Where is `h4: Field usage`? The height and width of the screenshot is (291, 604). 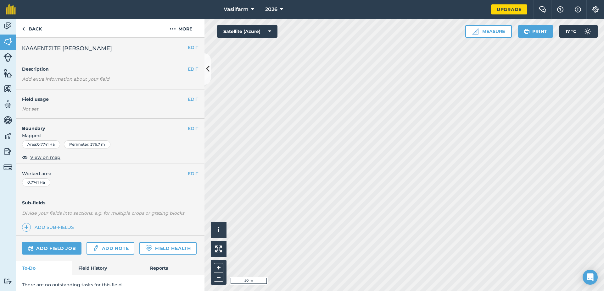 h4: Field usage is located at coordinates (105, 99).